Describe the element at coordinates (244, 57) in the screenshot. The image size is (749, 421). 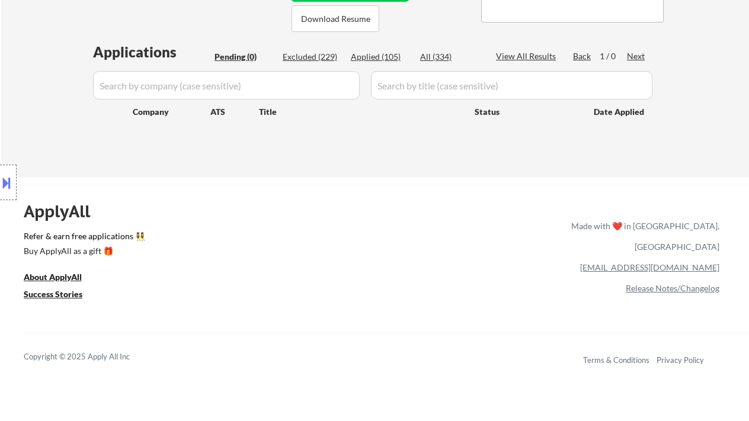
I see `div: Pending (0)` at that location.